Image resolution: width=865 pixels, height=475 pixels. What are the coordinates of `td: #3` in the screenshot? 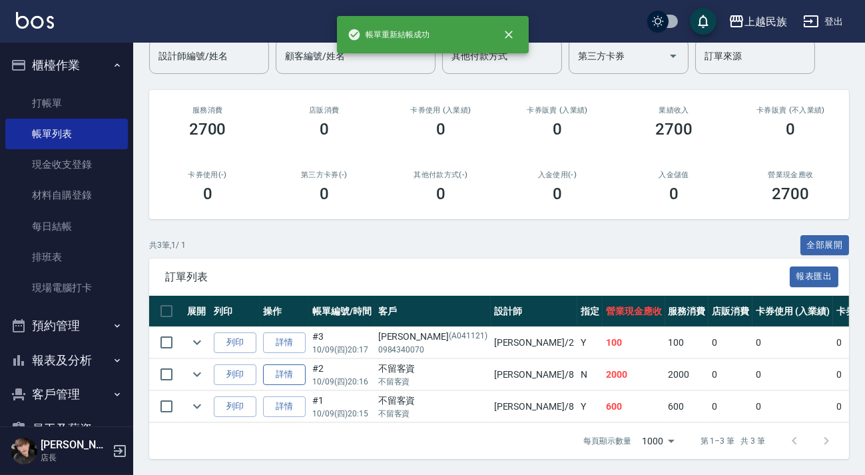 It's located at (342, 342).